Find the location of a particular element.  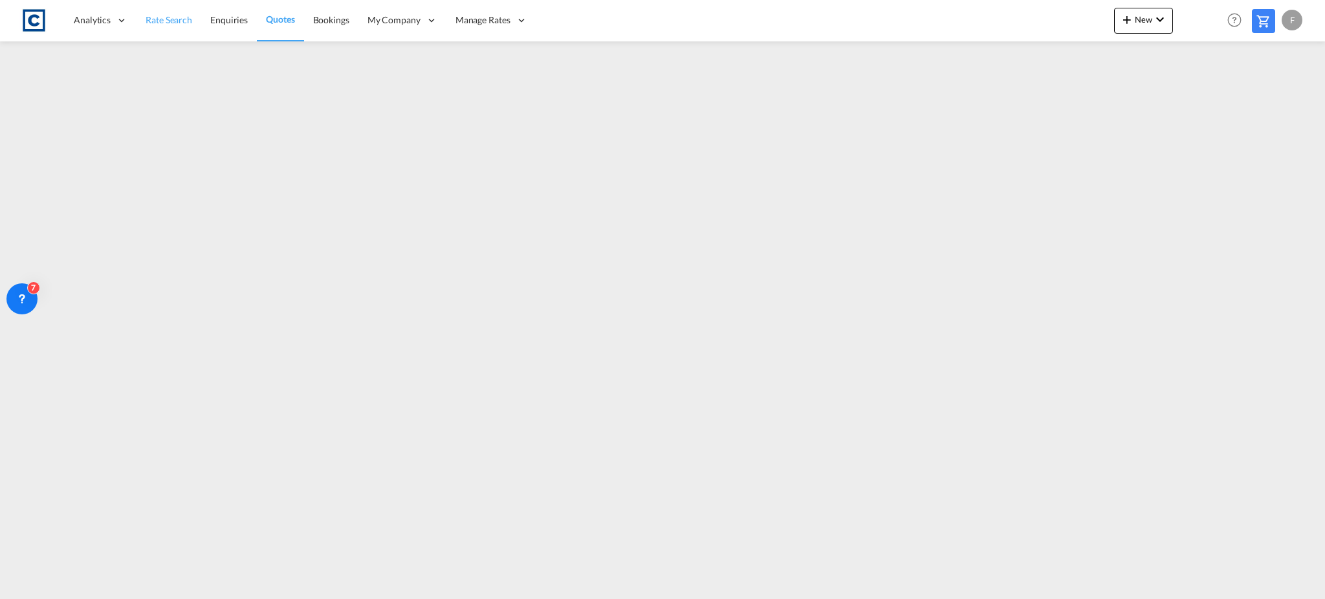

span: Analytics is located at coordinates (92, 20).